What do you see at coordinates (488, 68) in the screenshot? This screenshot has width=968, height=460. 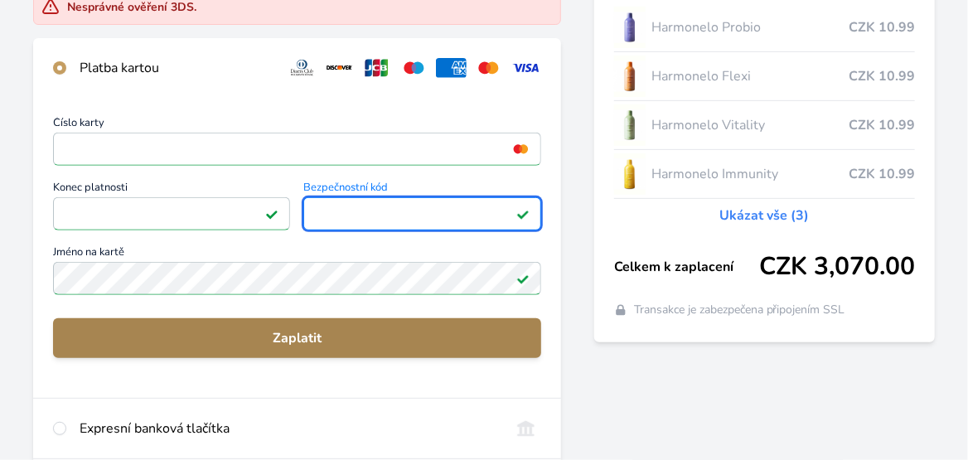 I see `img: mc.svg` at bounding box center [488, 68].